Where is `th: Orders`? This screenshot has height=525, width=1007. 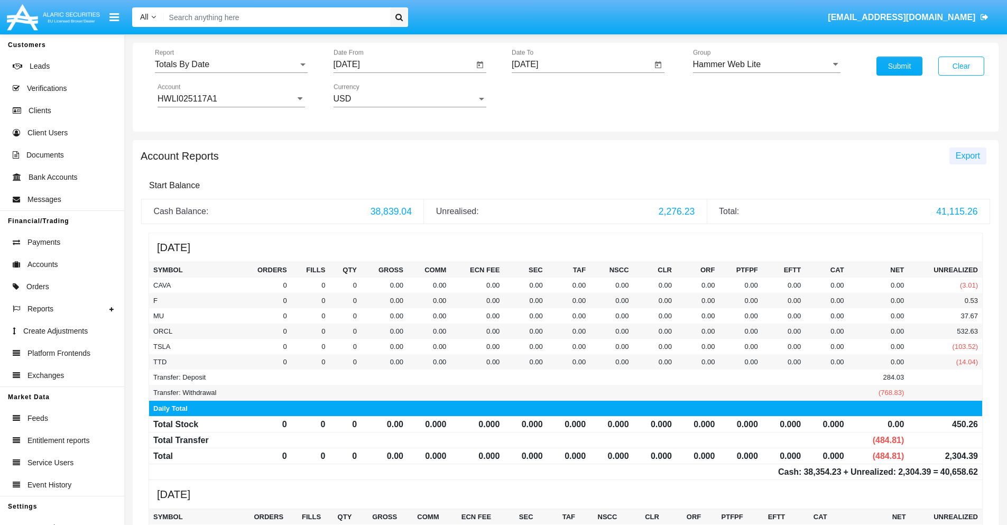 th: Orders is located at coordinates (265, 269).